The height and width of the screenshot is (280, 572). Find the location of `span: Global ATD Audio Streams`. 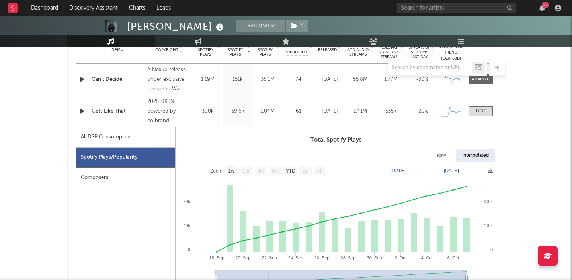

span: Global ATD Audio Streams is located at coordinates (358, 50).